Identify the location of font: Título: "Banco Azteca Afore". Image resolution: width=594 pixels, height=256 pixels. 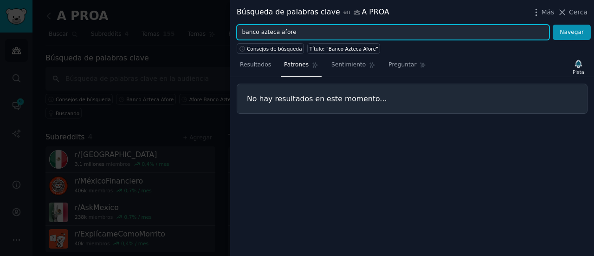
(344, 49).